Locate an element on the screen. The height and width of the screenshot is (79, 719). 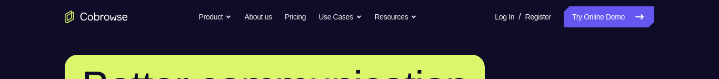
button: Resources is located at coordinates (396, 17).